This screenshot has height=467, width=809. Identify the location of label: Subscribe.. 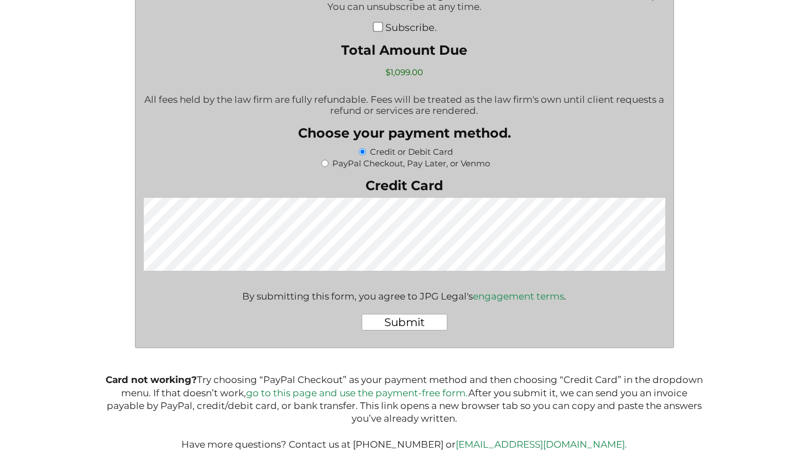
(411, 27).